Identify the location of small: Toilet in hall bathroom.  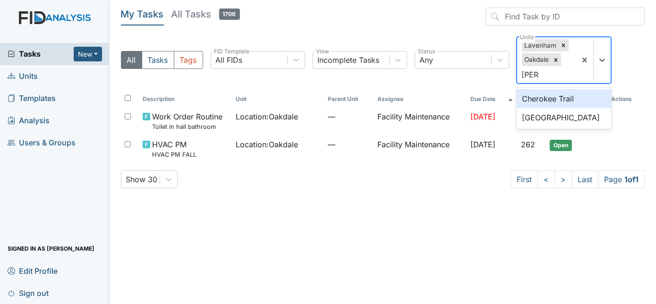
(187, 127).